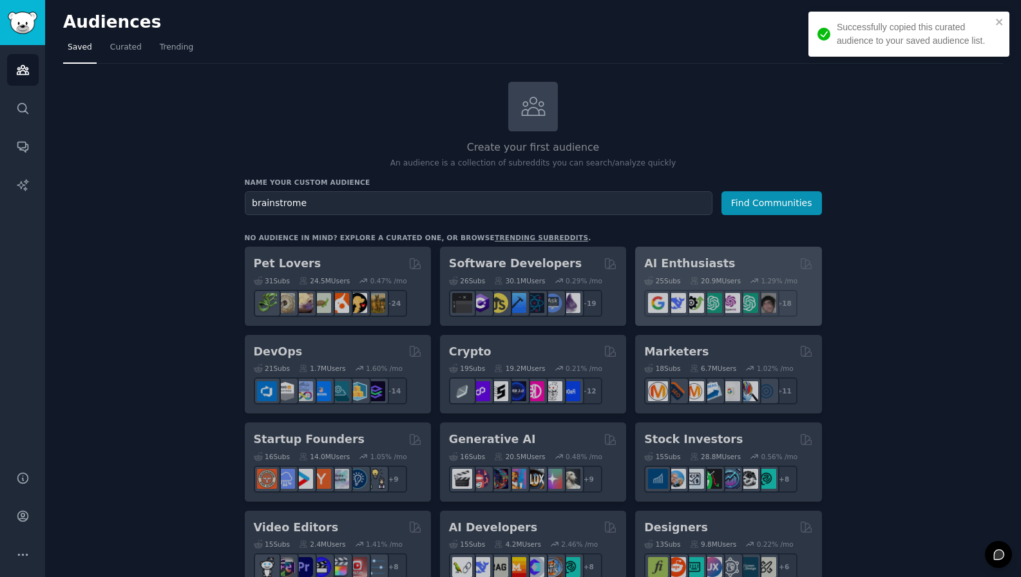 Image resolution: width=1021 pixels, height=577 pixels. Describe the element at coordinates (126, 48) in the screenshot. I see `span: Curated` at that location.